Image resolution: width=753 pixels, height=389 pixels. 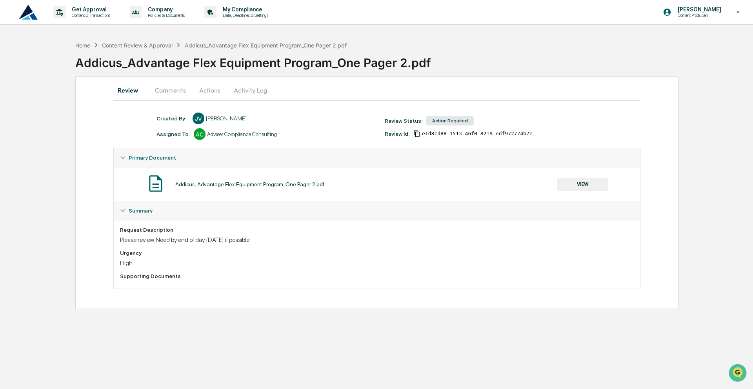 I want to click on div: Home, so click(x=83, y=45).